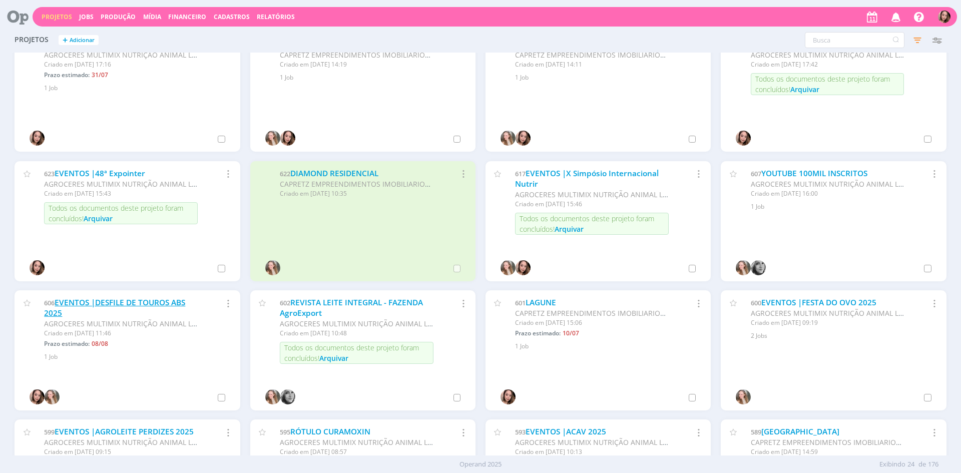  I want to click on a: RÓTULO CURAMOXIN, so click(330, 432).